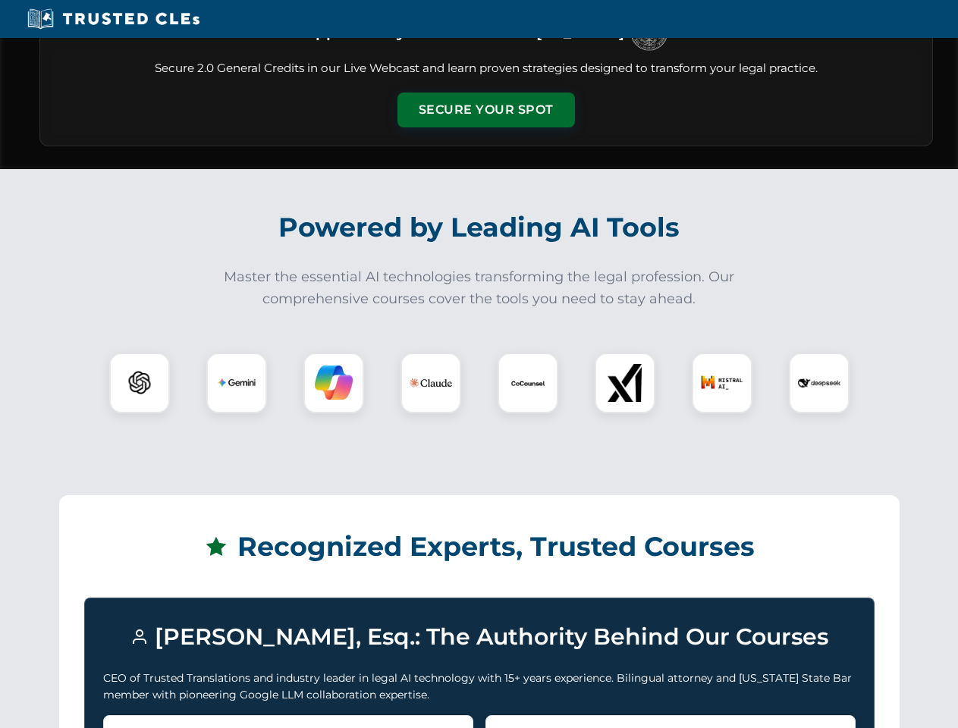 This screenshot has height=728, width=958. I want to click on img: DeepSeek Logo, so click(819, 383).